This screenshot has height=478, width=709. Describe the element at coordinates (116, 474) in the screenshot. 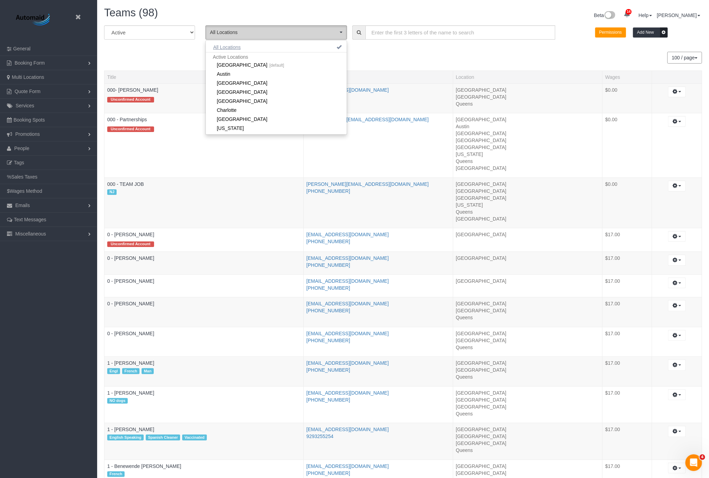

I see `span: French` at that location.